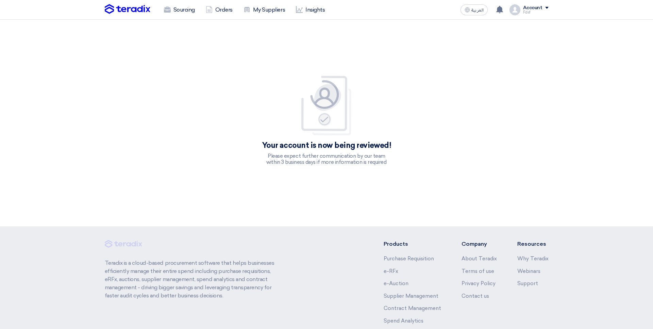 Image resolution: width=653 pixels, height=329 pixels. Describe the element at coordinates (219, 10) in the screenshot. I see `a: Orders` at that location.